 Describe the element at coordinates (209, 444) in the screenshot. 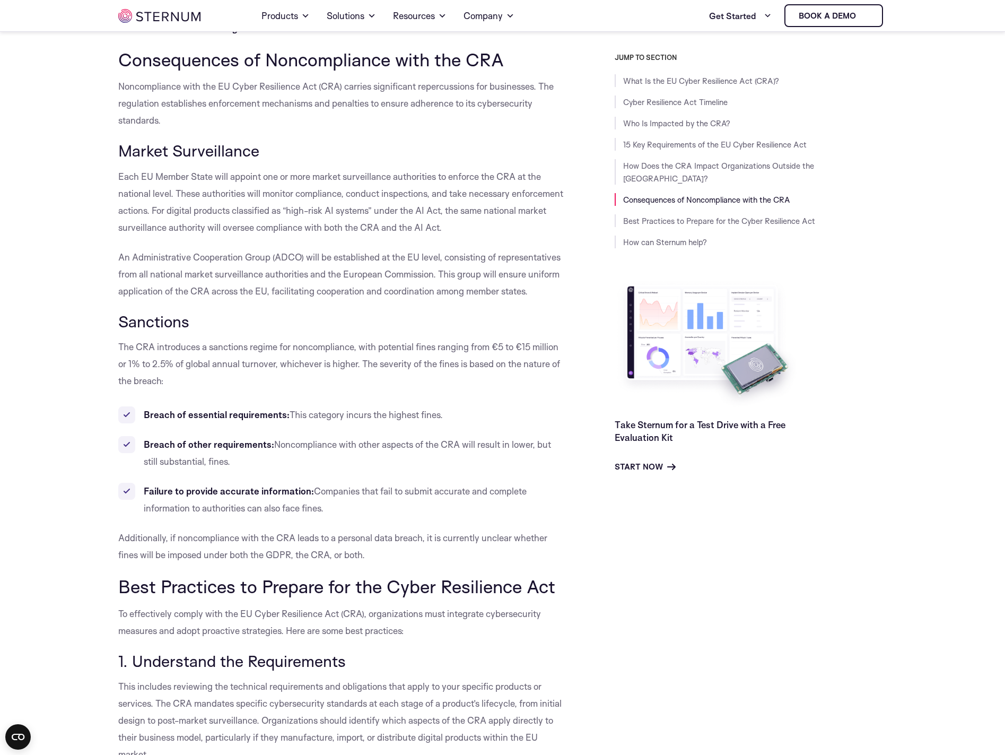

I see `b: Breach of other requirements:` at that location.